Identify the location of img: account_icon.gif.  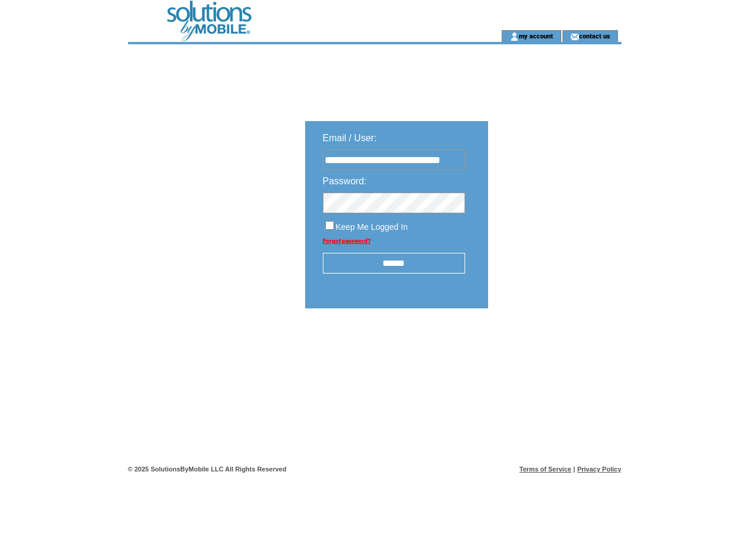
(514, 37).